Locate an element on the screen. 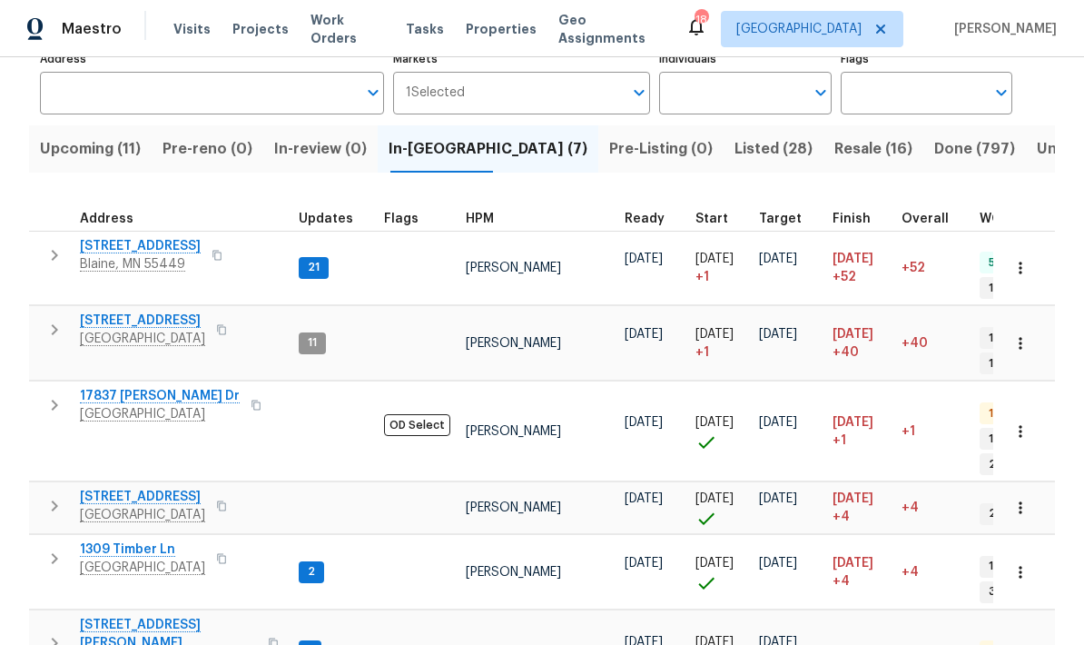 The width and height of the screenshot is (1084, 645). span: Pre-Listing (0) is located at coordinates (661, 149).